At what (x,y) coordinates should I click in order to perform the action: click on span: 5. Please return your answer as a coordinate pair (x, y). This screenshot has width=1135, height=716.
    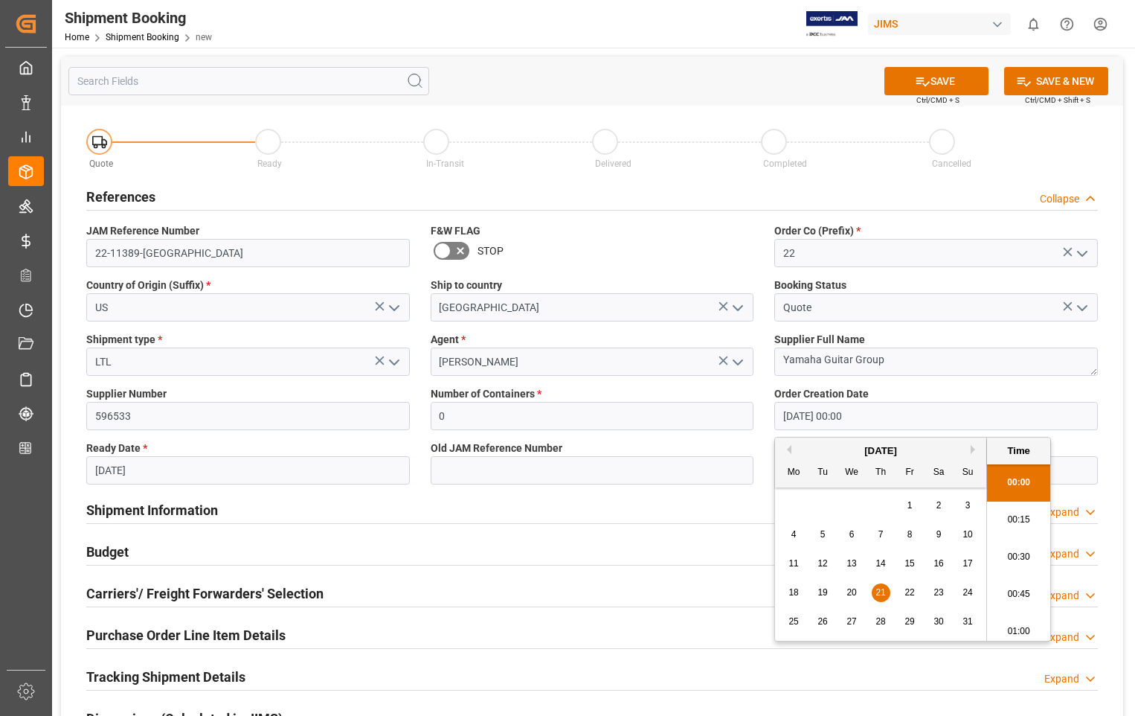
    Looking at the image, I should click on (823, 534).